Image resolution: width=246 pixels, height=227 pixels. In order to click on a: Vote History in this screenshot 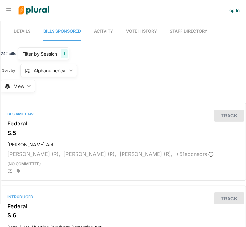, I will do `click(141, 31)`.